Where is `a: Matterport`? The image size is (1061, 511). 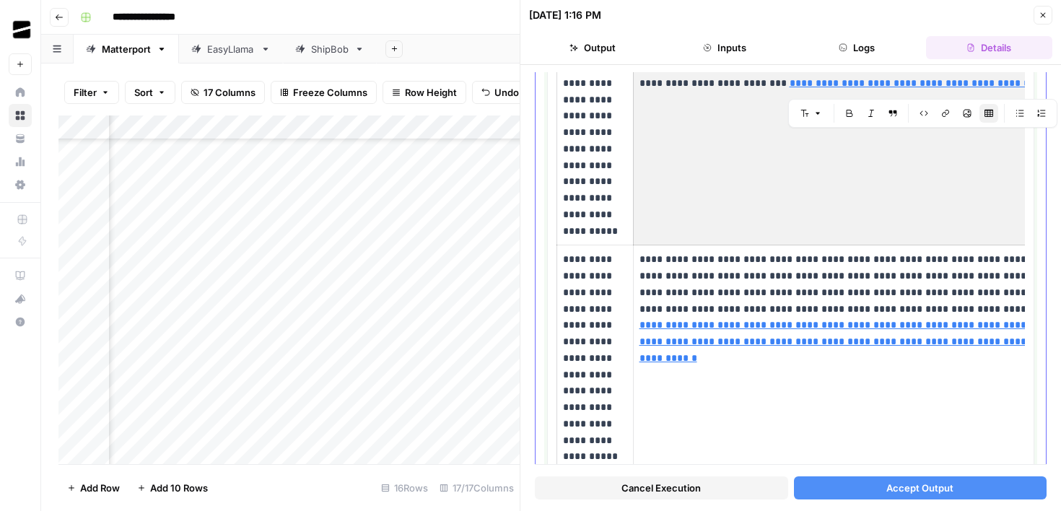
a: Matterport is located at coordinates (126, 49).